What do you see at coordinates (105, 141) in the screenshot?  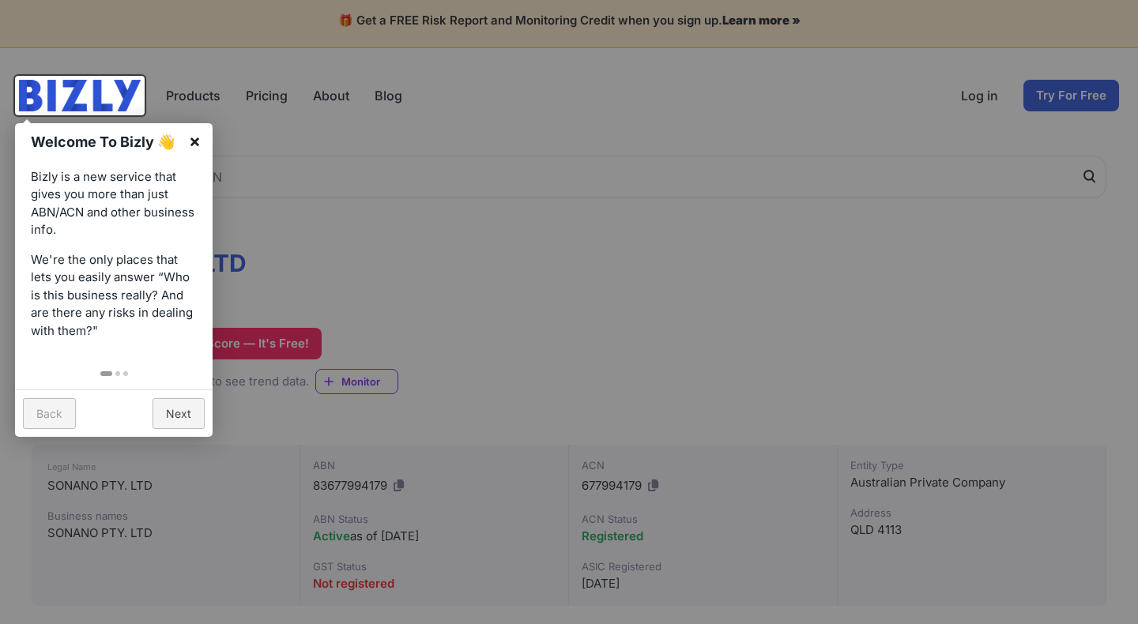 I see `h1: Welcome To Bizly 👋` at bounding box center [105, 141].